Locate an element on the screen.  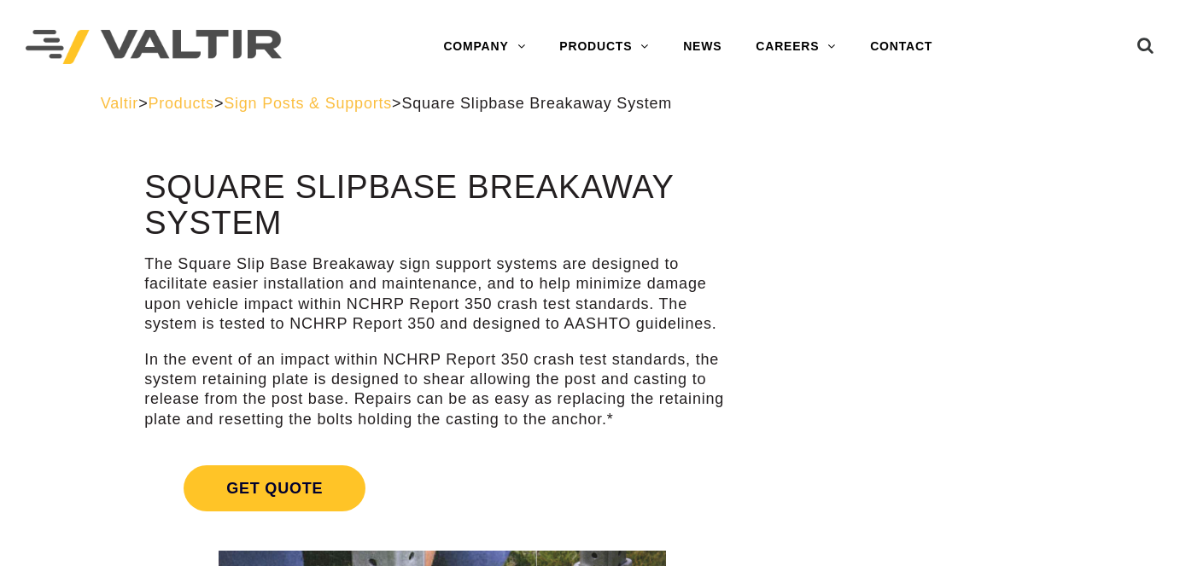
a: COMPANY is located at coordinates (484, 47).